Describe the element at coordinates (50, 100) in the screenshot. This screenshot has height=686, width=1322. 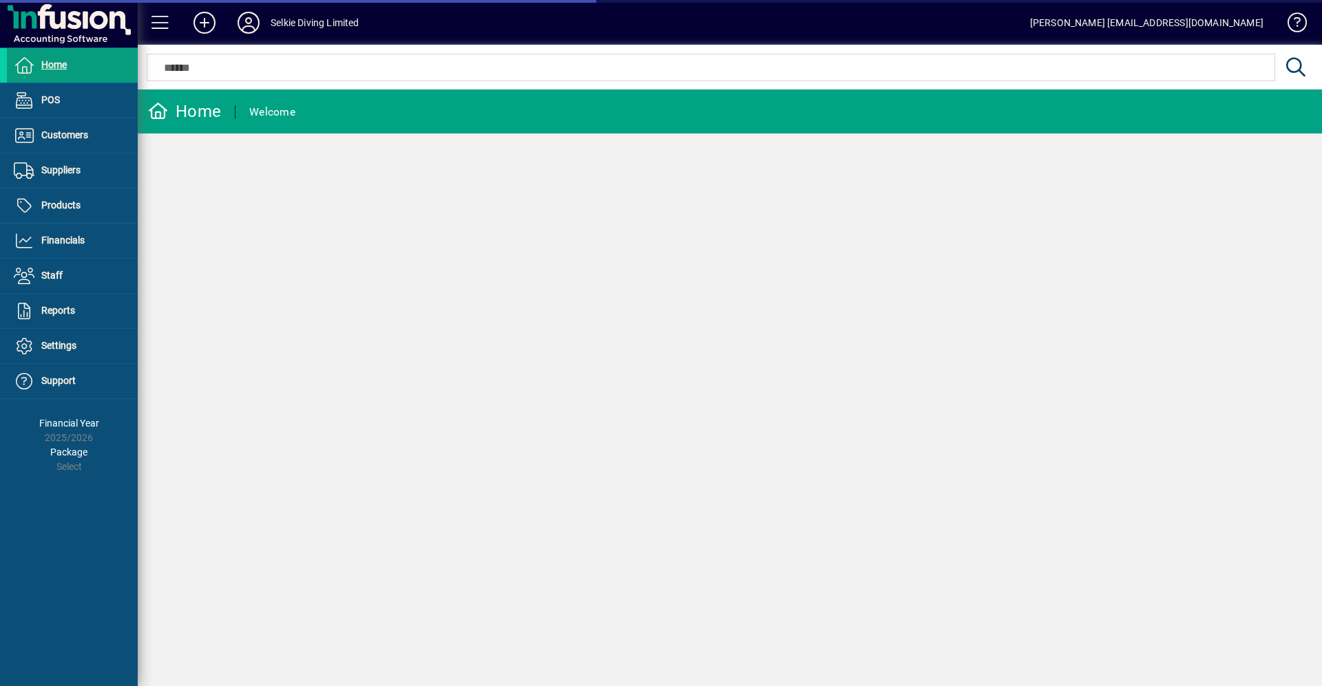
I see `span: POS` at that location.